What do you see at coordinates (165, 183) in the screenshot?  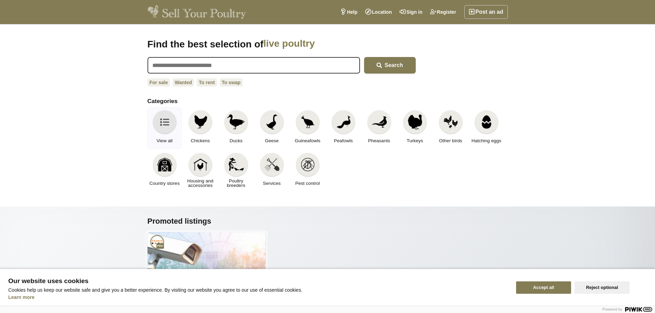 I see `span: Country stores` at bounding box center [165, 183].